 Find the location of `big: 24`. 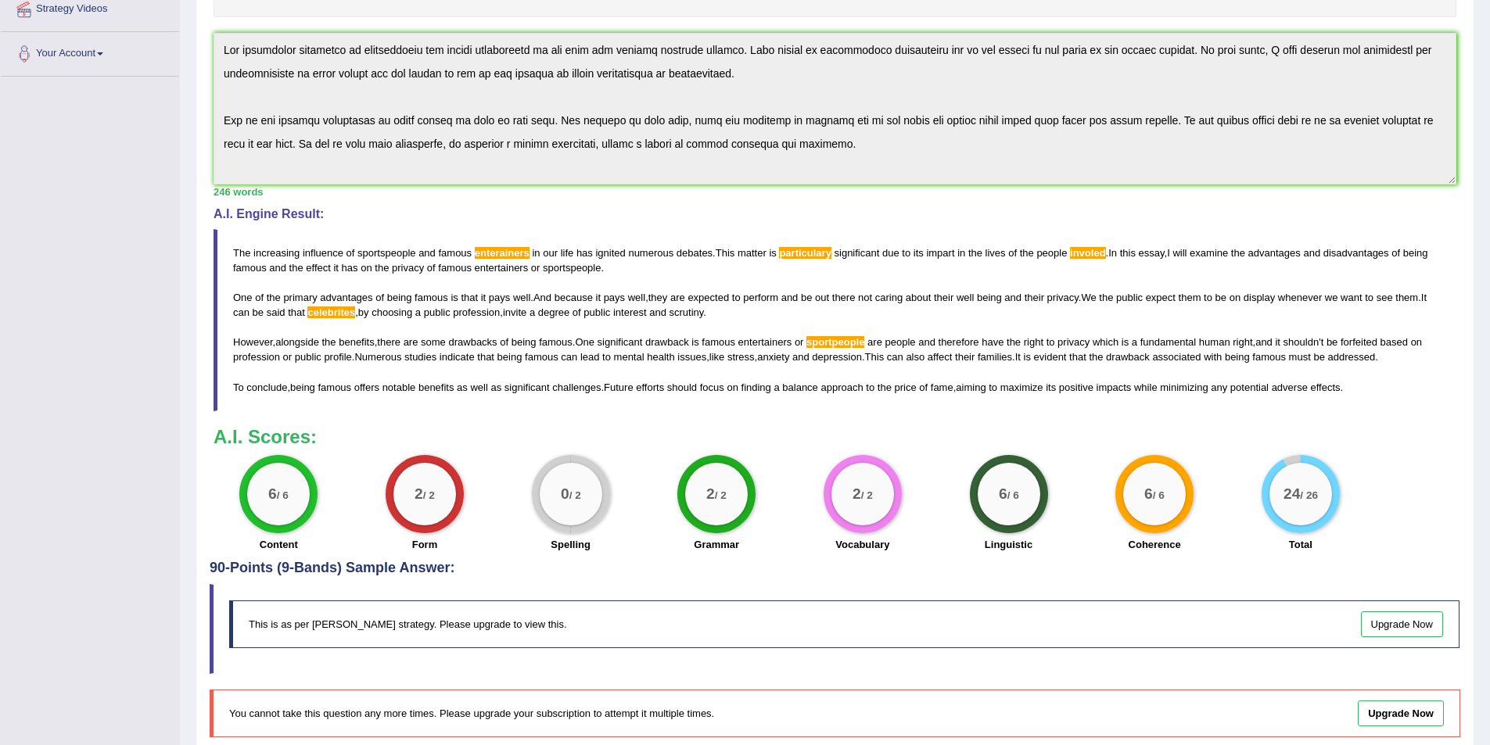

big: 24 is located at coordinates (1291, 494).